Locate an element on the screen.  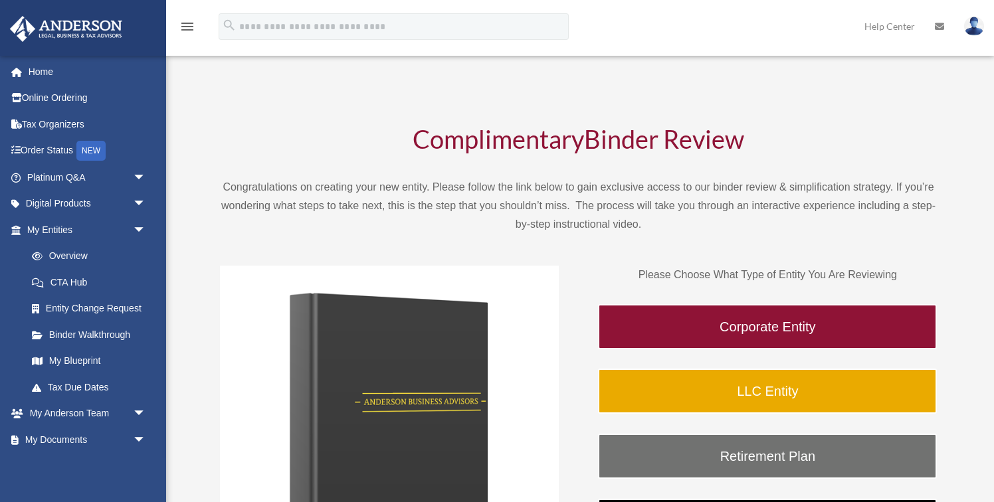
div: NEW is located at coordinates (91, 151).